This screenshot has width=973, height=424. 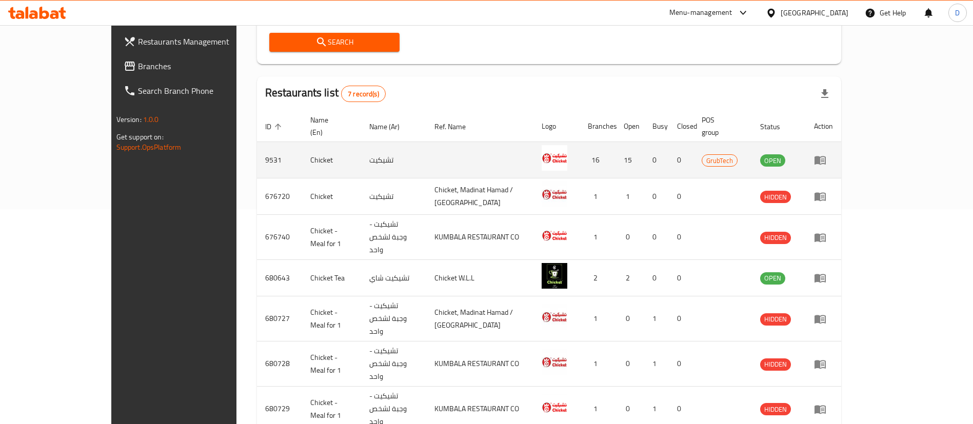 What do you see at coordinates (480, 278) in the screenshot?
I see `td: Chicket W.L.L` at bounding box center [480, 278].